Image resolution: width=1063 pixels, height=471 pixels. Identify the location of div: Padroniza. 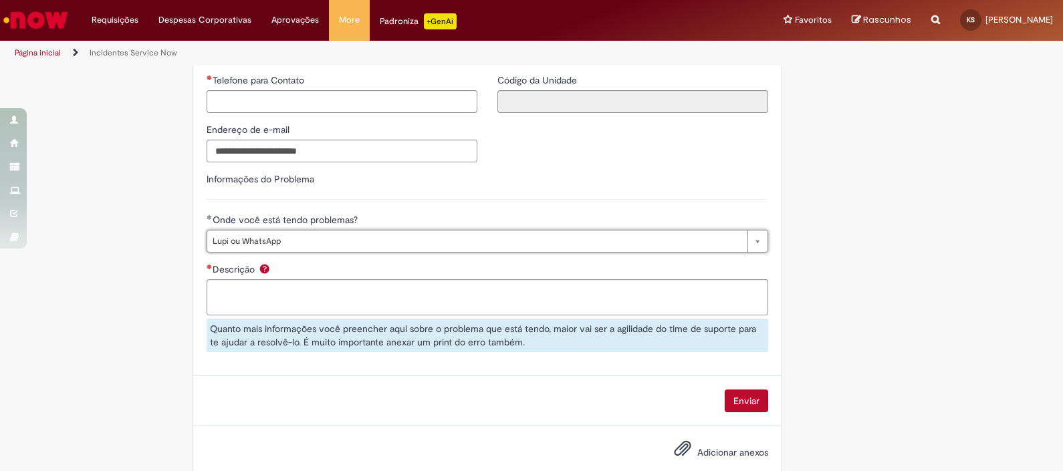
(418, 21).